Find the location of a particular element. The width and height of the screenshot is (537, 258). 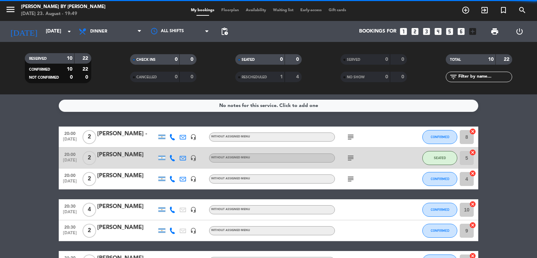

span: My bookings is located at coordinates (203, 10).